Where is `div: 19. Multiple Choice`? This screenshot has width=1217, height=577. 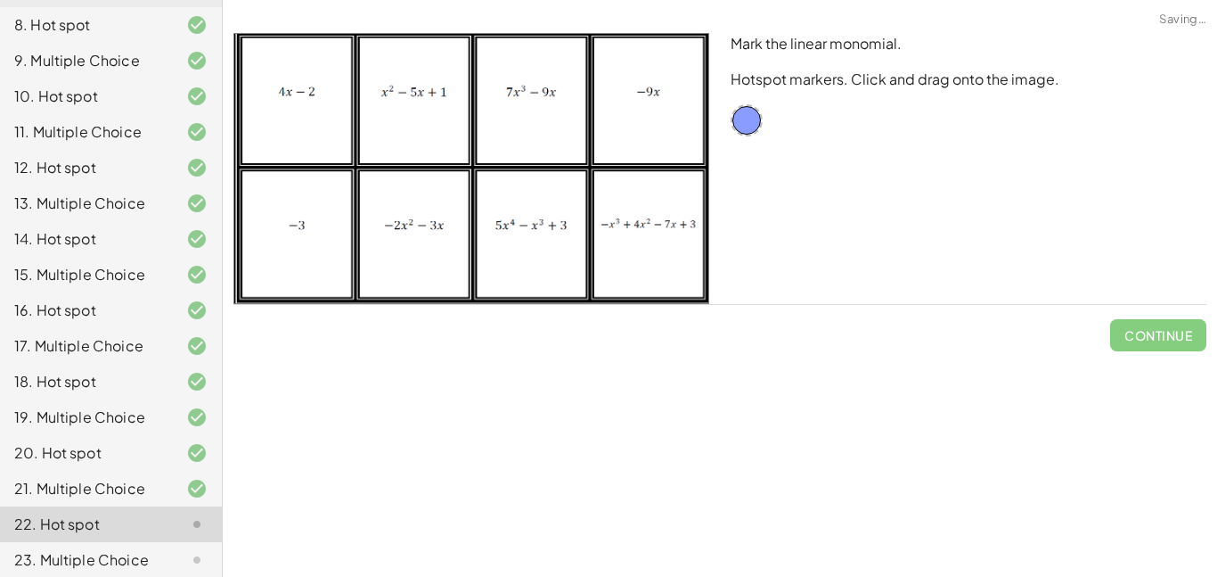 div: 19. Multiple Choice is located at coordinates (86, 417).